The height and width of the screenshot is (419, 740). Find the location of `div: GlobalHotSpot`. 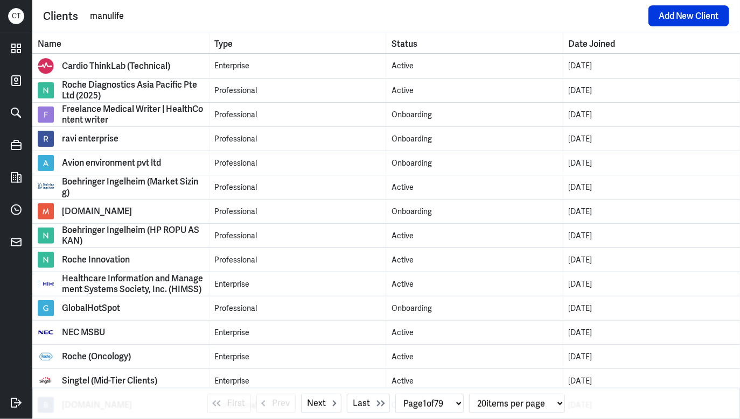

div: GlobalHotSpot is located at coordinates (91, 308).